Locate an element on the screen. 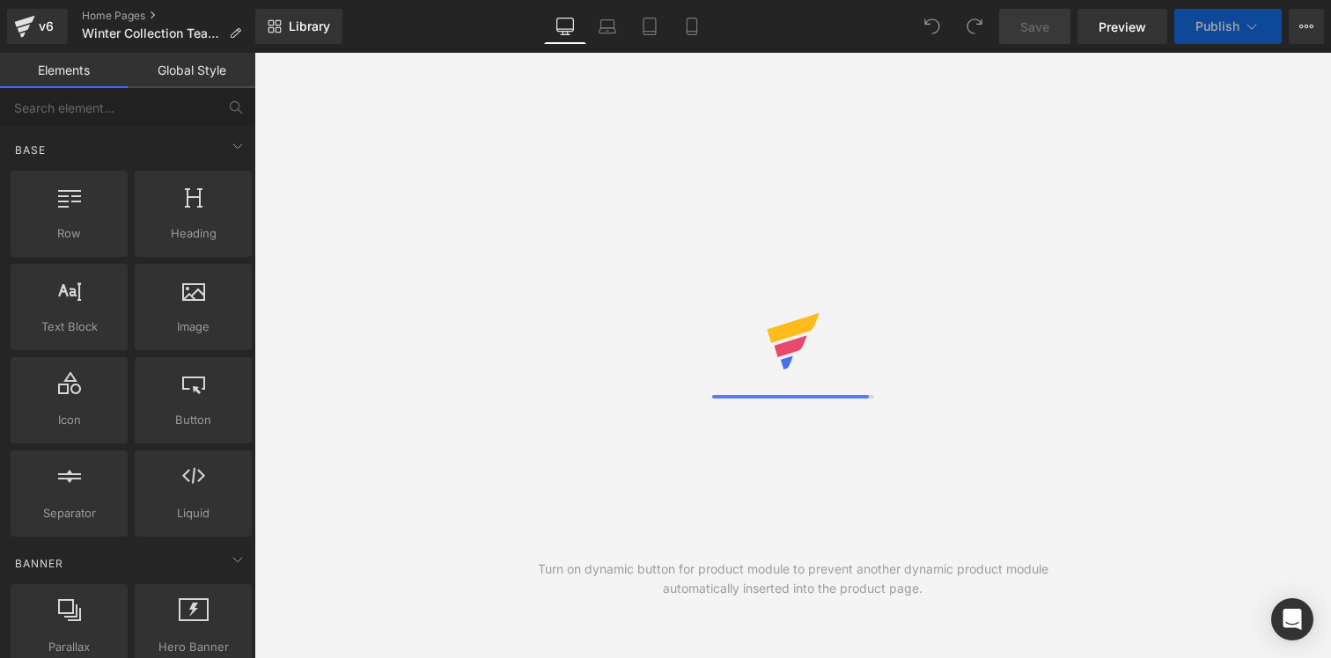  a: Desktop is located at coordinates (565, 26).